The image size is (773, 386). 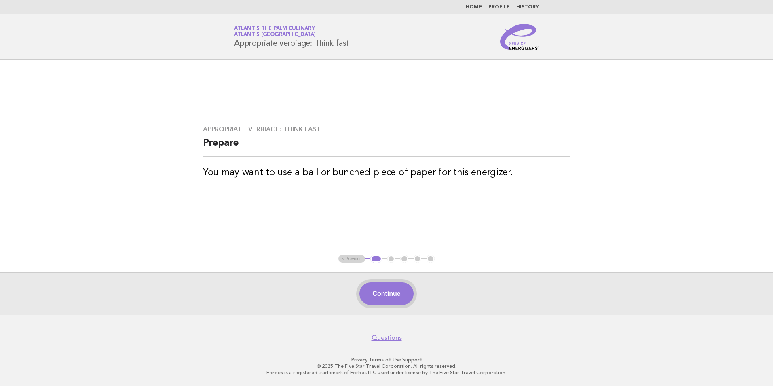 I want to click on button: Continue, so click(x=386, y=293).